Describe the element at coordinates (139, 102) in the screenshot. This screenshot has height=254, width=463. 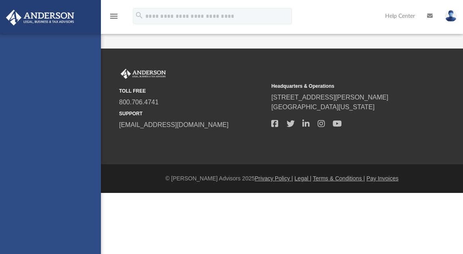
I see `a: 800.706.4741` at that location.